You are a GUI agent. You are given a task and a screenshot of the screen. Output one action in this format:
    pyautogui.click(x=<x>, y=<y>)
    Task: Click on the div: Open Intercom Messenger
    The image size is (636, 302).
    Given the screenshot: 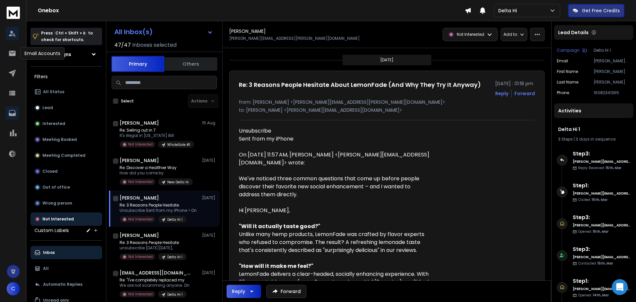 What is the action you would take?
    pyautogui.click(x=619, y=287)
    